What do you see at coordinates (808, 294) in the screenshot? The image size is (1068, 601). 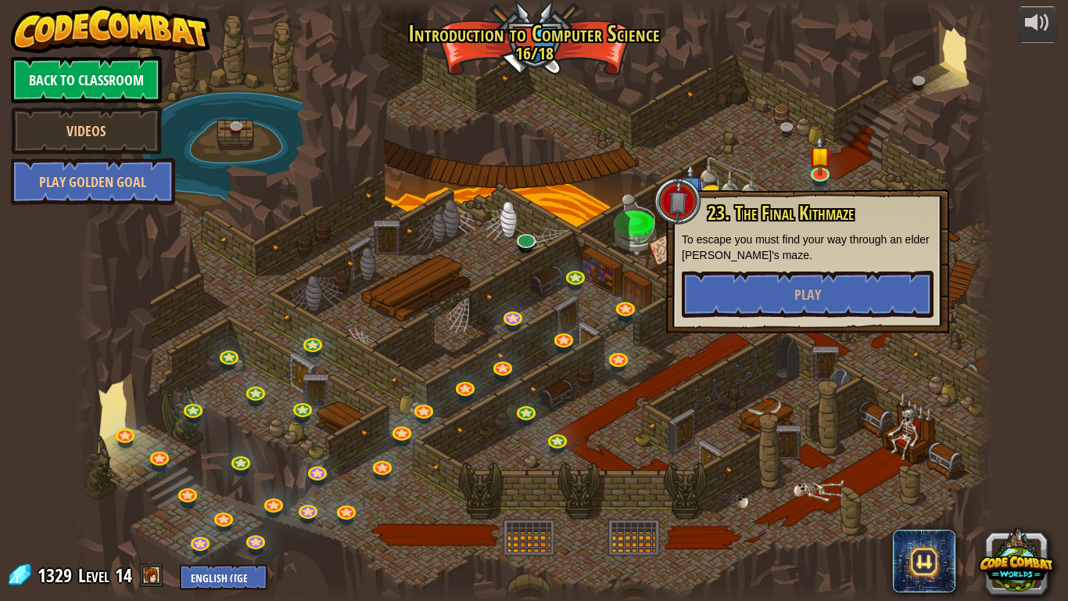 I see `button: Play` at bounding box center [808, 294].